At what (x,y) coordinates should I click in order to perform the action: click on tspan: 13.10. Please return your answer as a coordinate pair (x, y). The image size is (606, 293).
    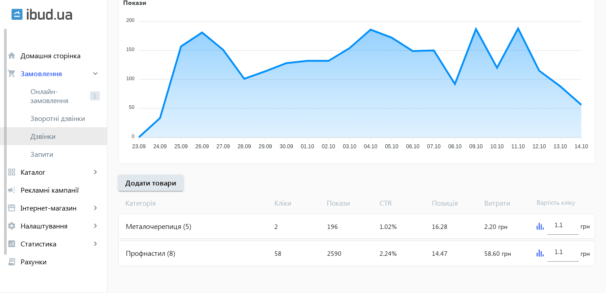
    Looking at the image, I should click on (561, 146).